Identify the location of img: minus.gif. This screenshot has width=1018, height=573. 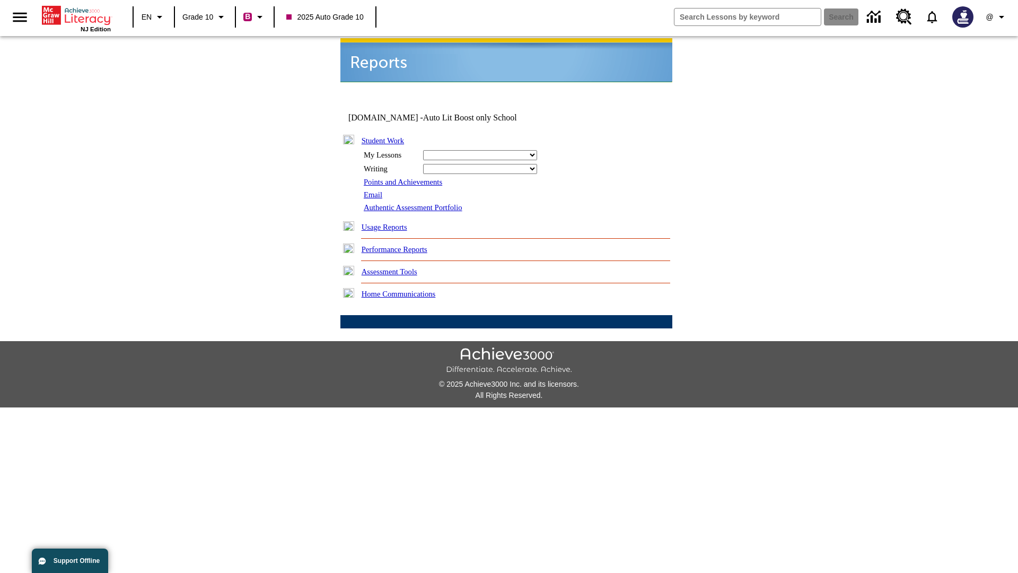
(348, 139).